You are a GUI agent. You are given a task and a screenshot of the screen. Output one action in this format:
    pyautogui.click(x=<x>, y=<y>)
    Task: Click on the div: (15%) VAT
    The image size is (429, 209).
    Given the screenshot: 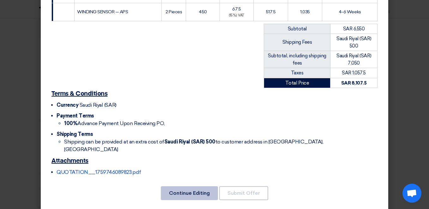 What is the action you would take?
    pyautogui.click(x=237, y=15)
    